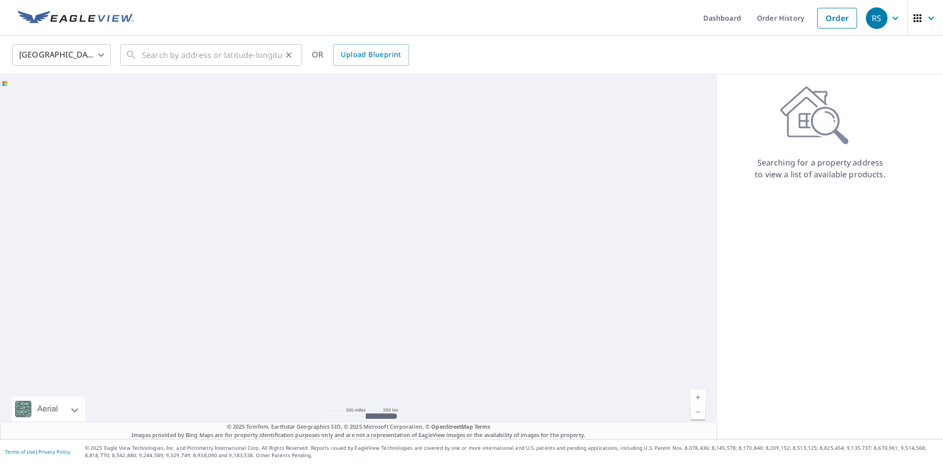 The image size is (943, 464). What do you see at coordinates (361, 55) in the screenshot?
I see `div: OR` at bounding box center [361, 55].